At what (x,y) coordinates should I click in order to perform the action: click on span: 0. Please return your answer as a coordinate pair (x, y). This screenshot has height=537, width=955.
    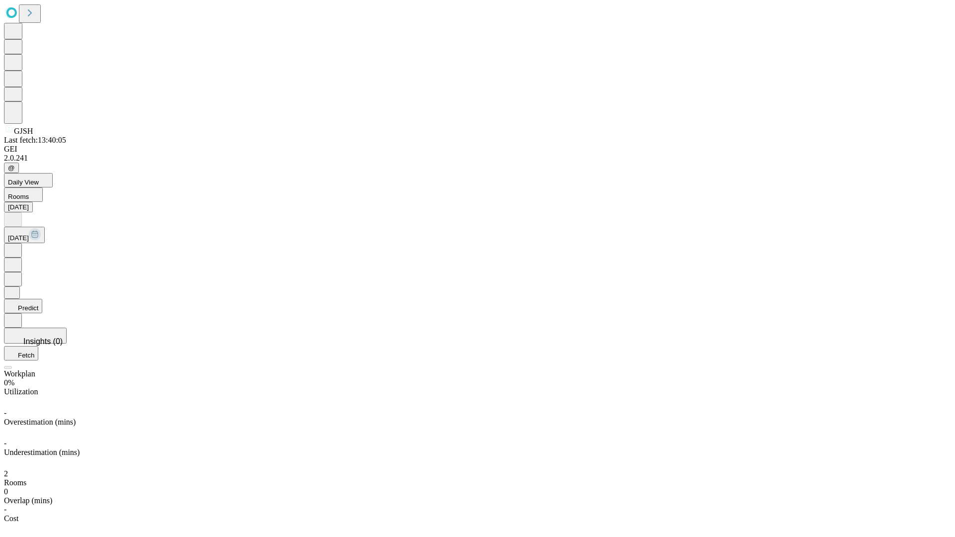
    Looking at the image, I should click on (6, 492).